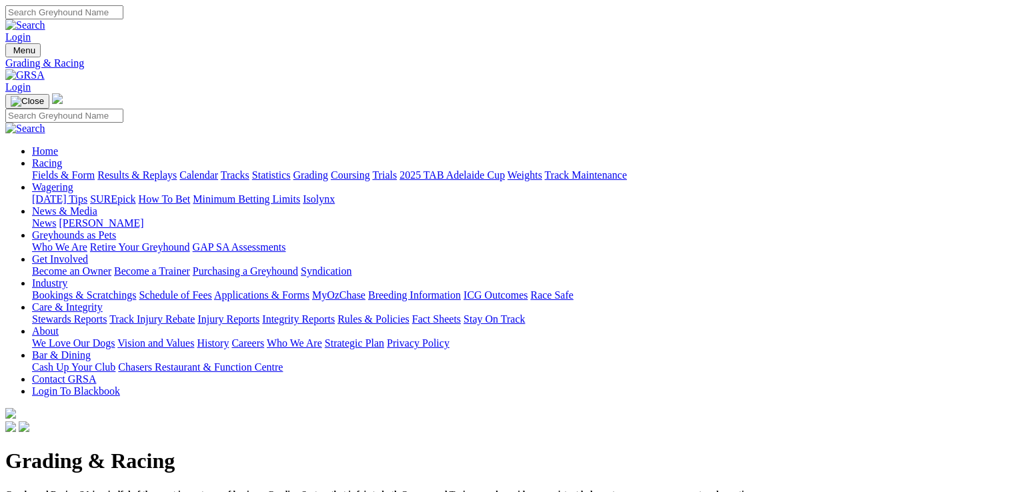 This screenshot has height=492, width=1009. Describe the element at coordinates (354, 343) in the screenshot. I see `a: Strategic Plan` at that location.